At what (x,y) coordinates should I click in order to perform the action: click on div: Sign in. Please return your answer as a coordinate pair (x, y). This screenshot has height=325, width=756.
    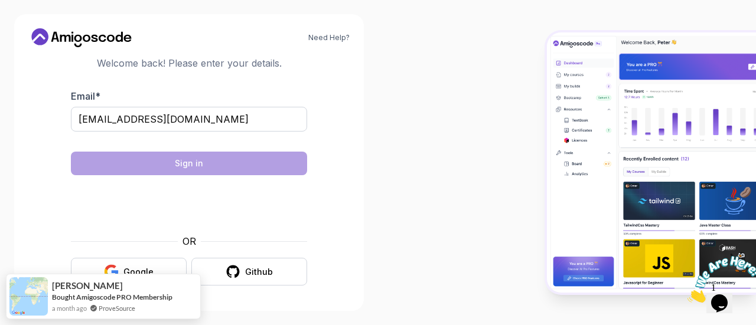
    Looking at the image, I should click on (189, 164).